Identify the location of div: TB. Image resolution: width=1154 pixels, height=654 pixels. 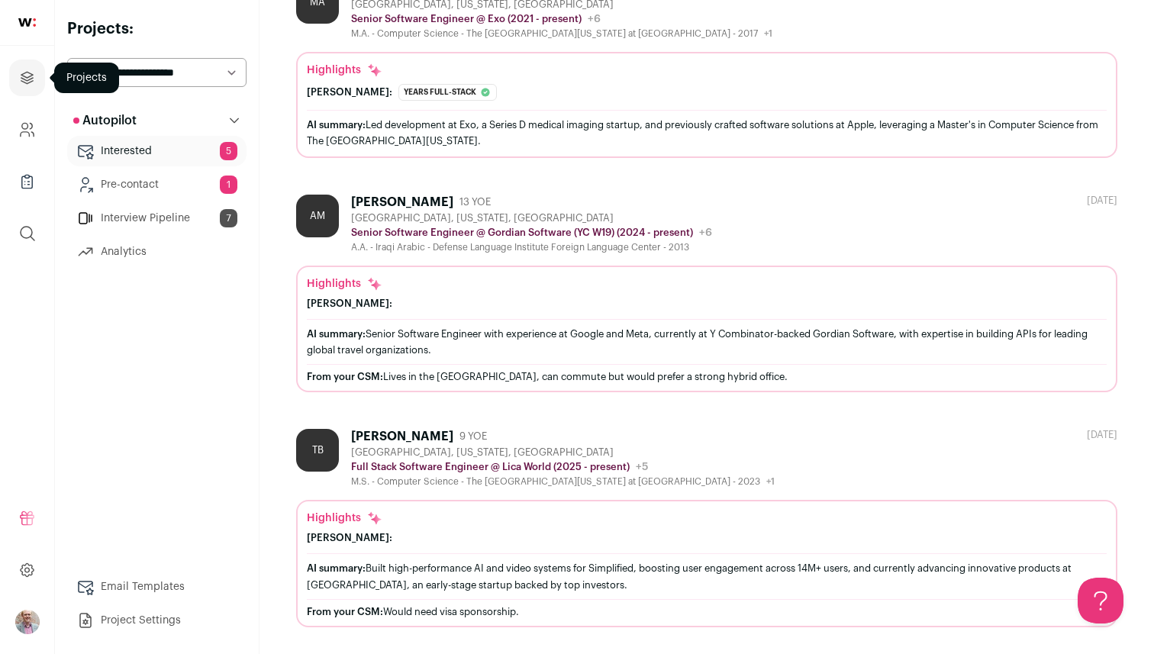
(318, 450).